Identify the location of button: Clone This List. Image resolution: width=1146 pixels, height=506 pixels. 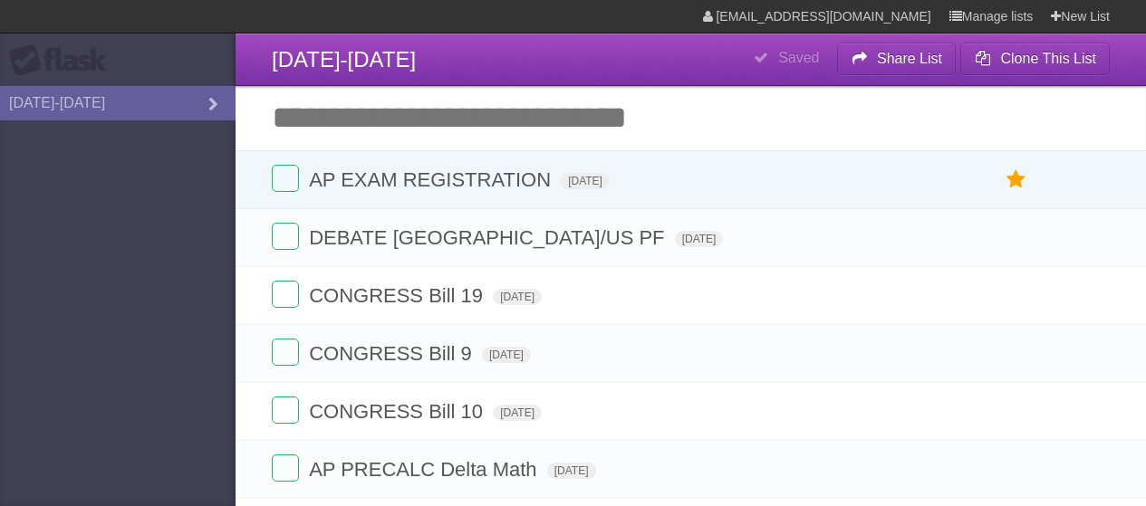
(1034, 59).